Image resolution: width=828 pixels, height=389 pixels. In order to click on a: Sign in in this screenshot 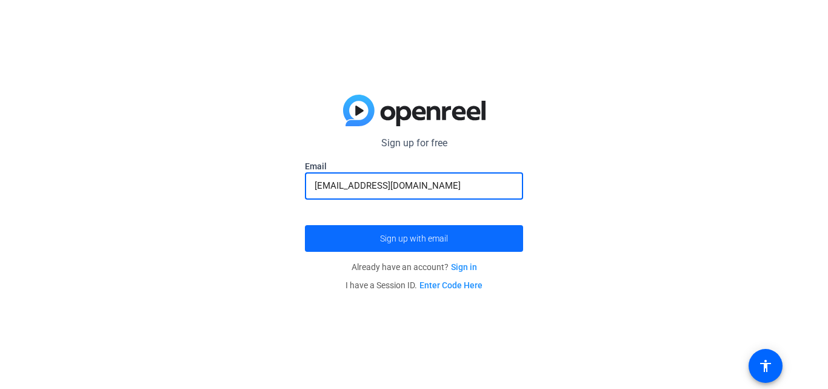, I will do `click(464, 267)`.